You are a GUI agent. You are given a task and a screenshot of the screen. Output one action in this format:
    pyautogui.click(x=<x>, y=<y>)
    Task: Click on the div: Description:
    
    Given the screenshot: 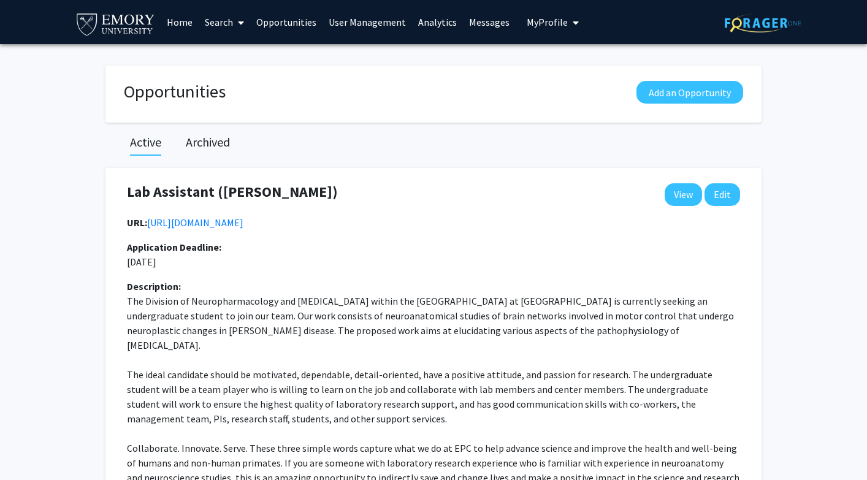 What is the action you would take?
    pyautogui.click(x=433, y=286)
    